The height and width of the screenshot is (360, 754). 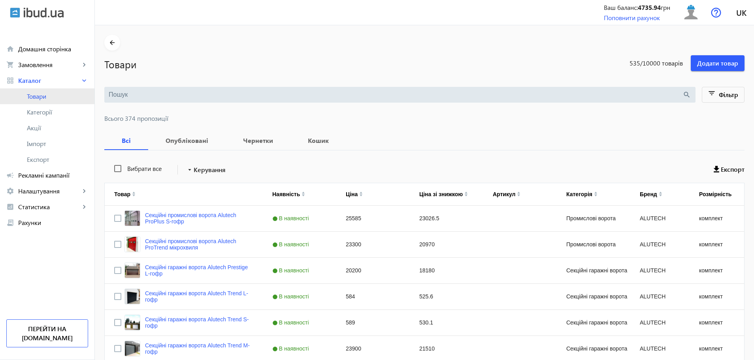 I want to click on b: Всі, so click(x=126, y=141).